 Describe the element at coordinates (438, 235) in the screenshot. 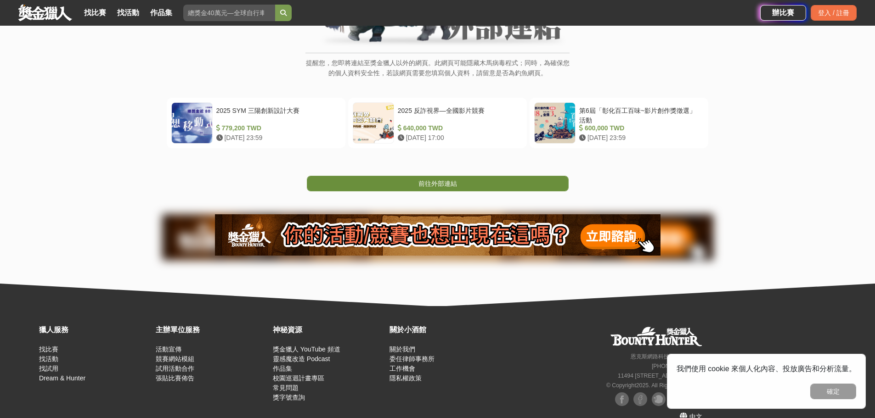

I see `img: 905fc34d-8193-4fb2-a793-270a69788fd0.png` at that location.